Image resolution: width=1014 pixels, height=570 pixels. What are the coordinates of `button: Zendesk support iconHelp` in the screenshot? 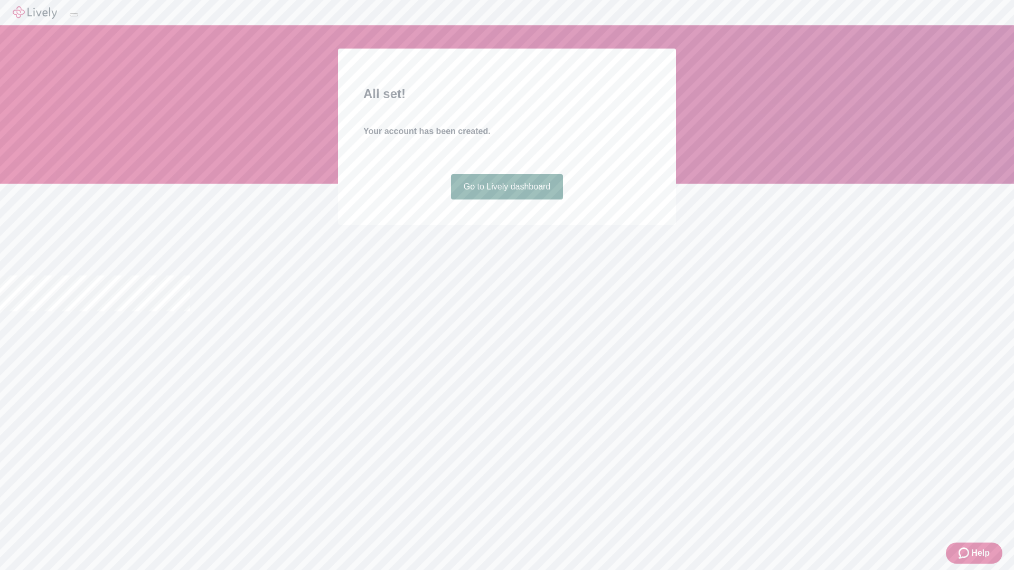 It's located at (974, 553).